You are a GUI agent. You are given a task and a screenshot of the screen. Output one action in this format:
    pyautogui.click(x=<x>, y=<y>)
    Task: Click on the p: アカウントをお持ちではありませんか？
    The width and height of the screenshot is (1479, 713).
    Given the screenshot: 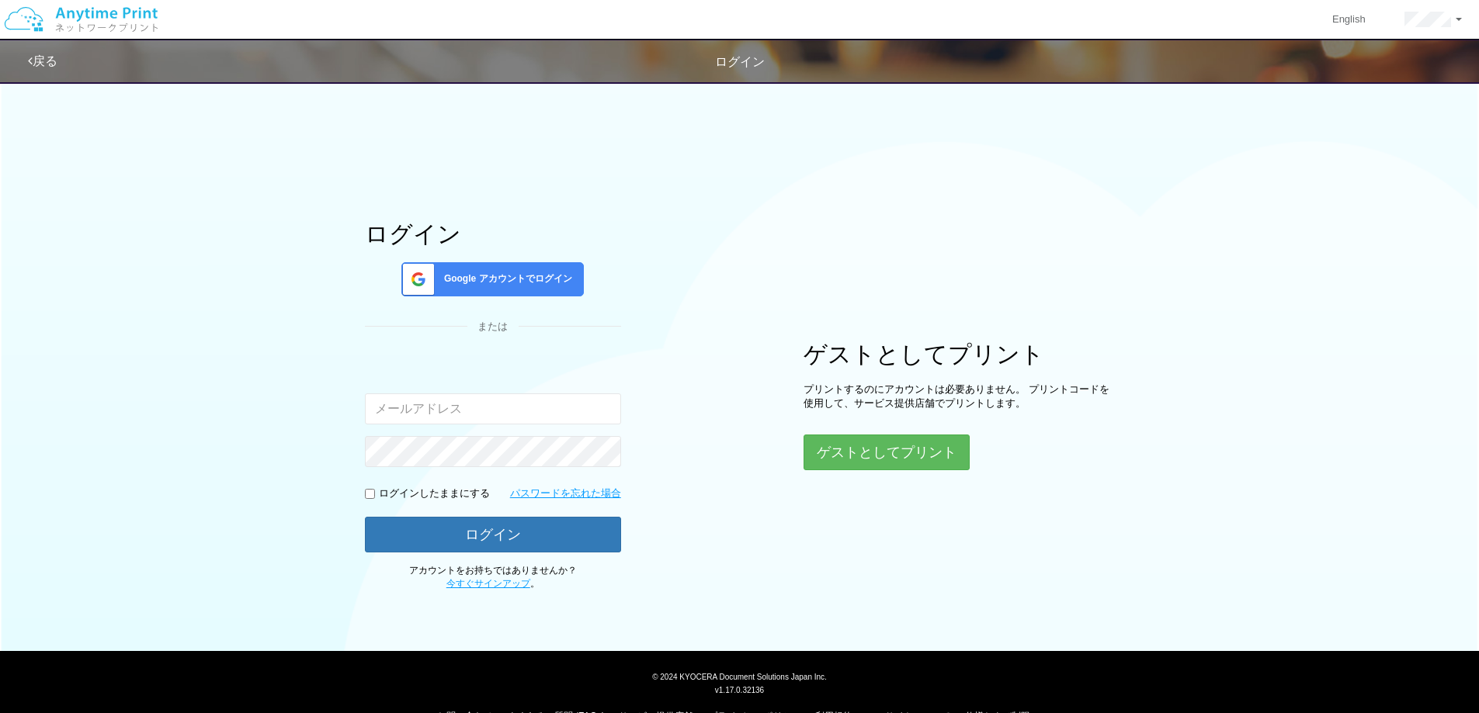 What is the action you would take?
    pyautogui.click(x=493, y=577)
    